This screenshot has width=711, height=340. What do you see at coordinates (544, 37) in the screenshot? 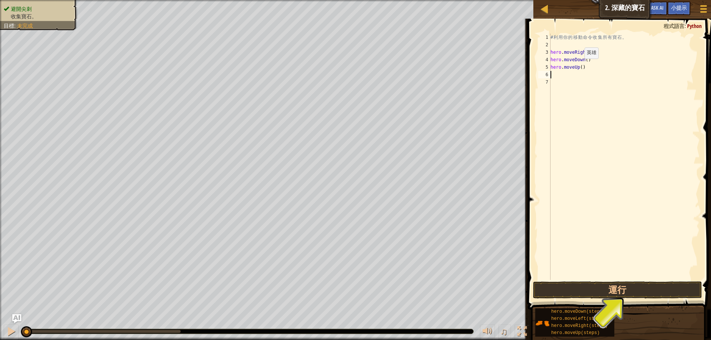
I see `div: 1` at bounding box center [544, 37].